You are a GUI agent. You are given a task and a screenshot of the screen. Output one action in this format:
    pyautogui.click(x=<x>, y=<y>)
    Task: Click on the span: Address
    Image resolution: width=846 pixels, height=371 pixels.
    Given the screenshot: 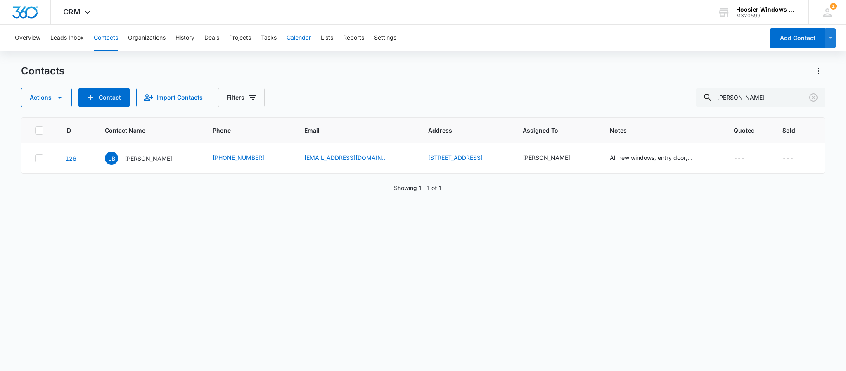 What is the action you would take?
    pyautogui.click(x=459, y=130)
    